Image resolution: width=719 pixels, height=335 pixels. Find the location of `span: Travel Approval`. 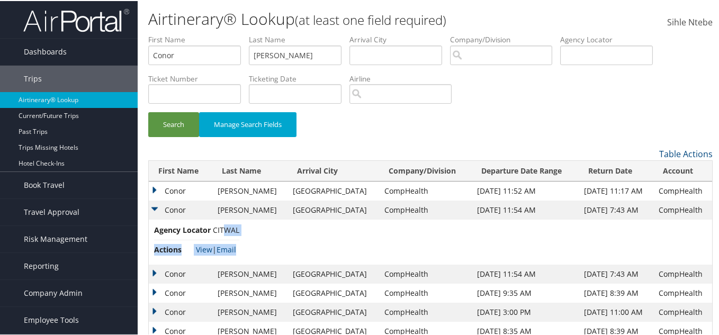

span: Travel Approval is located at coordinates (51, 211).